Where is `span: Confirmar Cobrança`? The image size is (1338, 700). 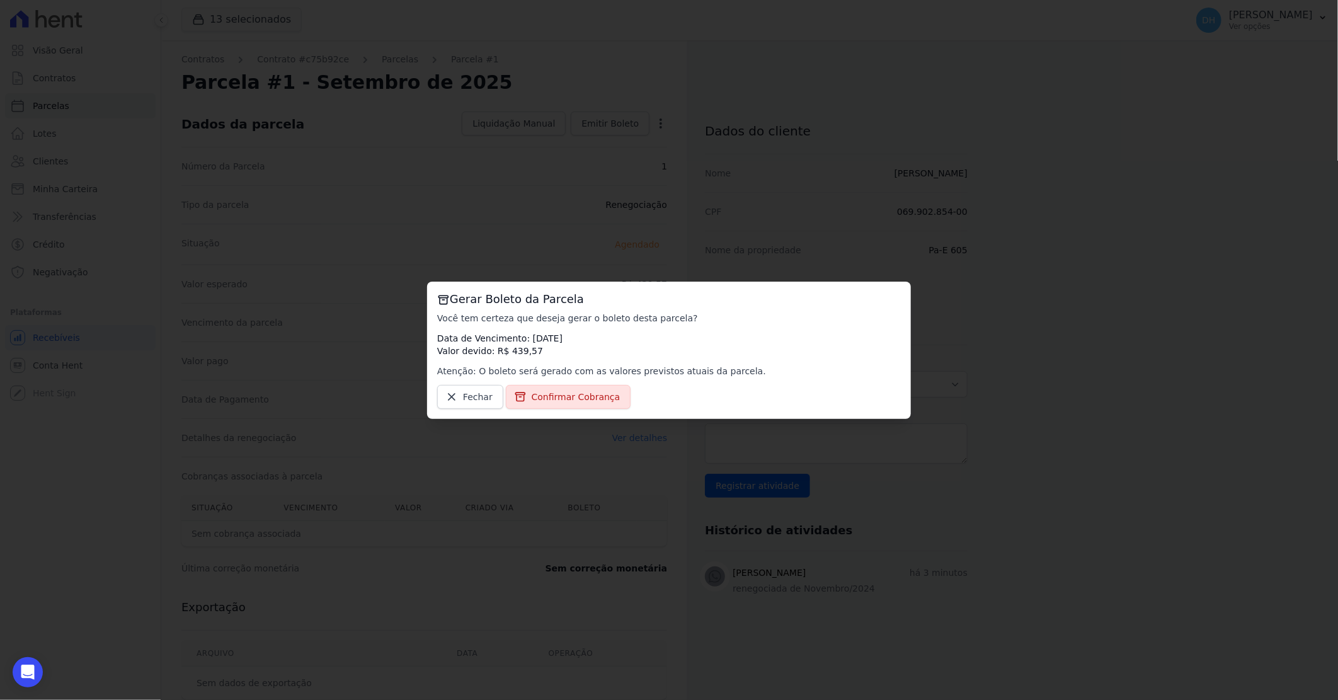
span: Confirmar Cobrança is located at coordinates (576, 397).